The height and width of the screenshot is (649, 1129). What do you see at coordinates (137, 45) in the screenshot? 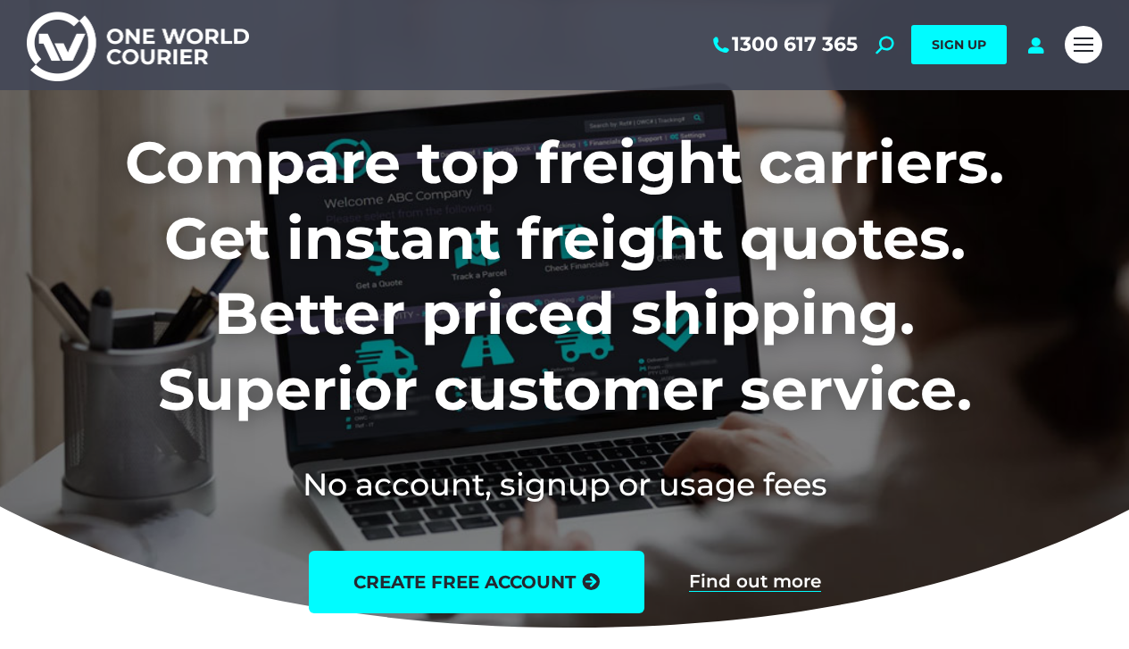
I see `img: One World Courier` at bounding box center [137, 45].